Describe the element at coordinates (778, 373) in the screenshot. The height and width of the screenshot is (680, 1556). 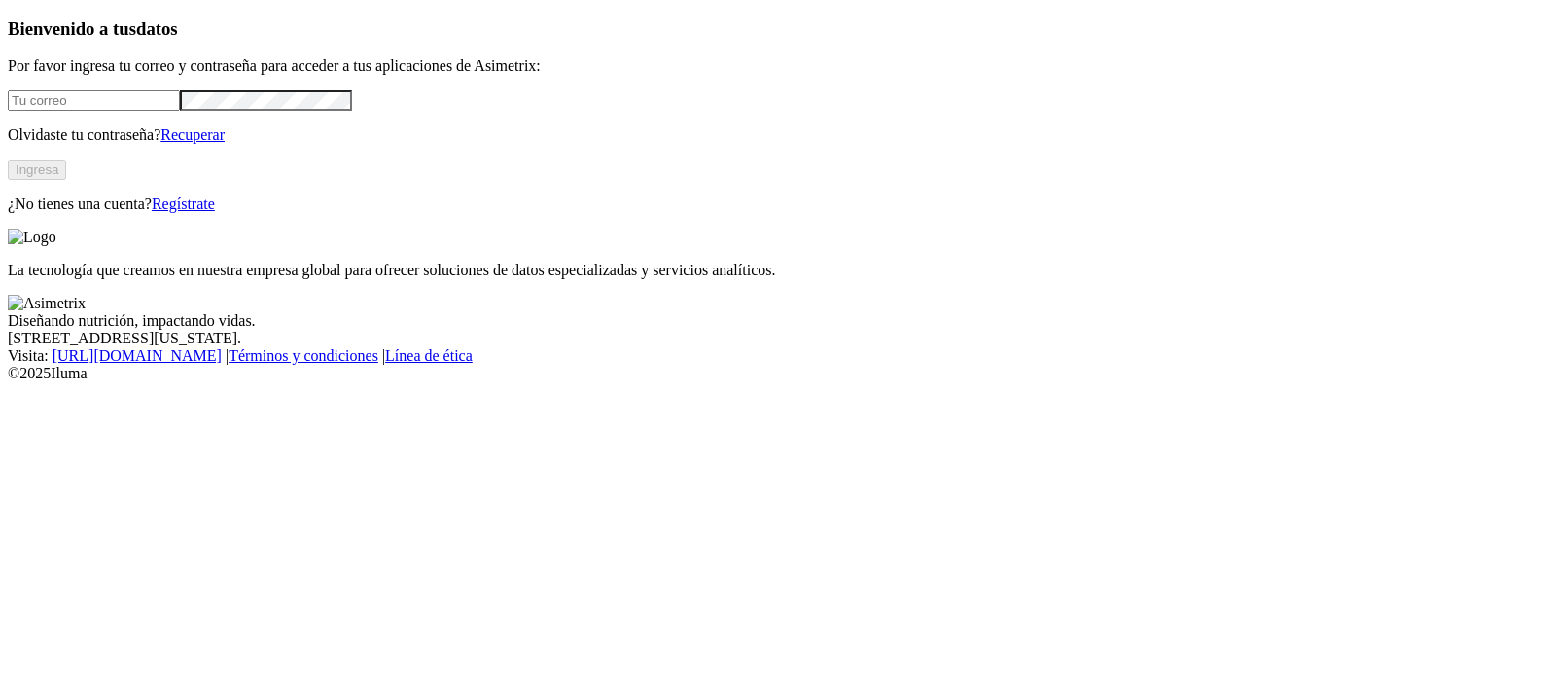
I see `div: © 2025 Iluma` at that location.